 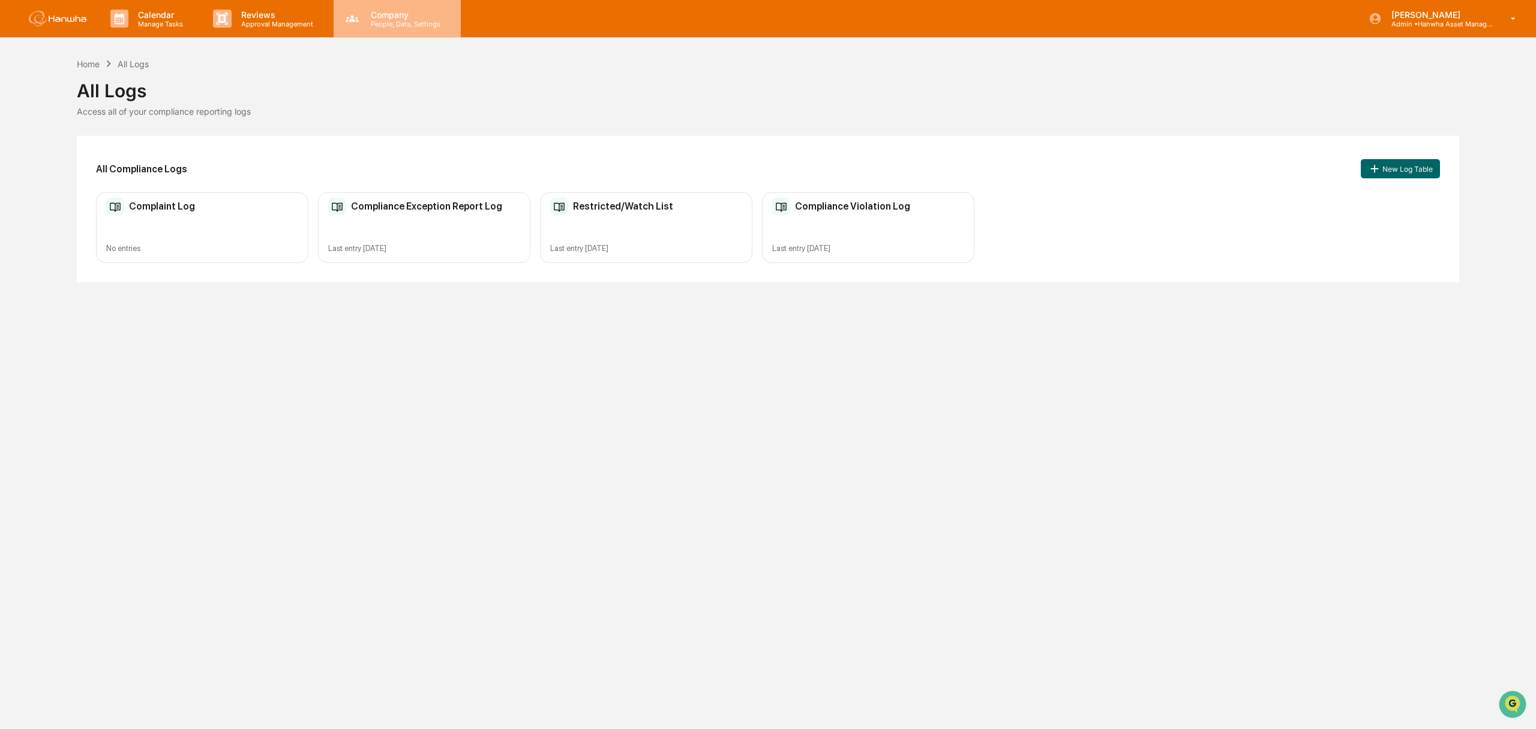 I want to click on span: Pylon, so click(x=132, y=208).